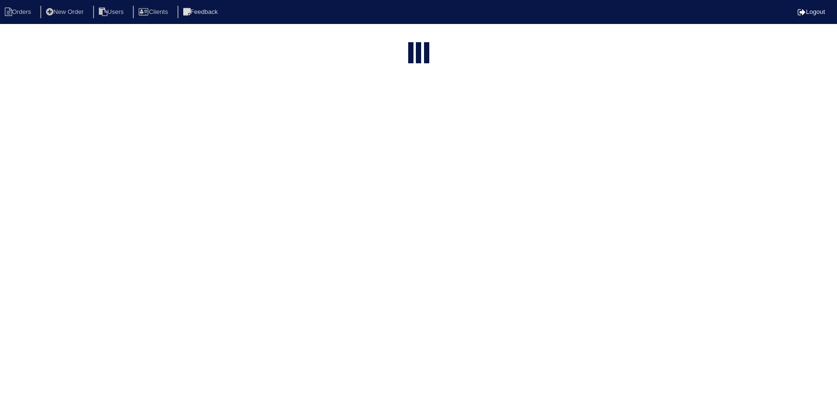 The height and width of the screenshot is (397, 837). Describe the element at coordinates (201, 12) in the screenshot. I see `li: Feedback` at that location.